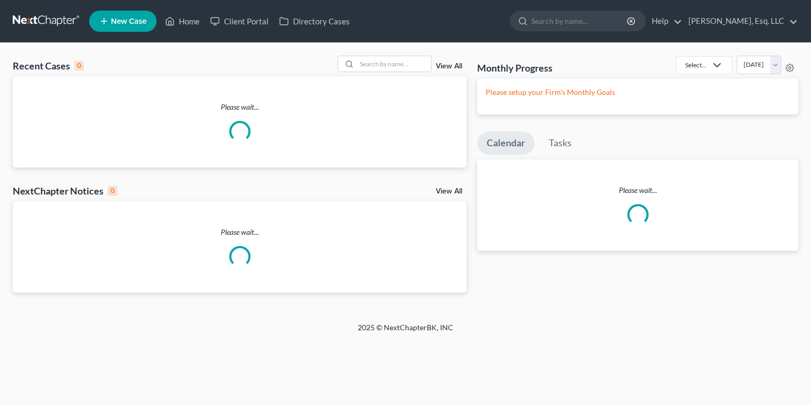 This screenshot has width=811, height=405. Describe the element at coordinates (405, 332) in the screenshot. I see `div: 2025 © NextChapterBK, INC` at that location.